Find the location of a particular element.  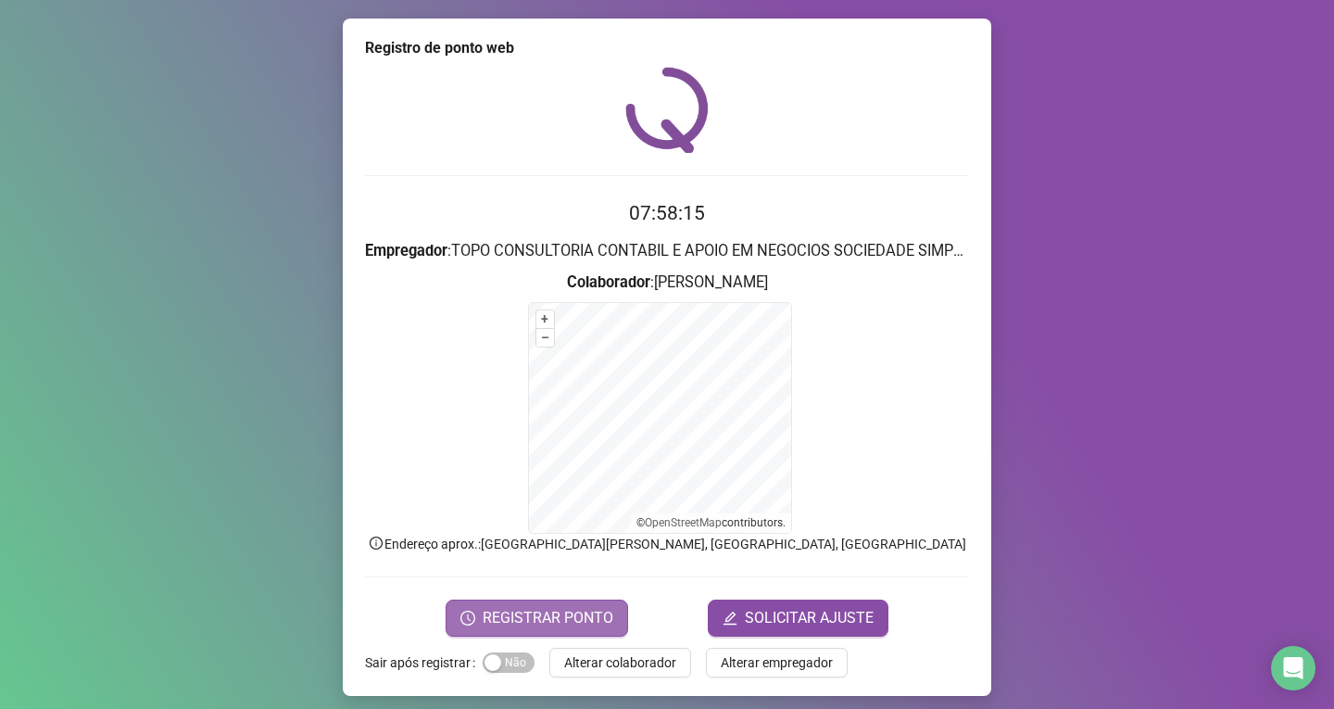

time: 07:58:15 is located at coordinates (667, 213).